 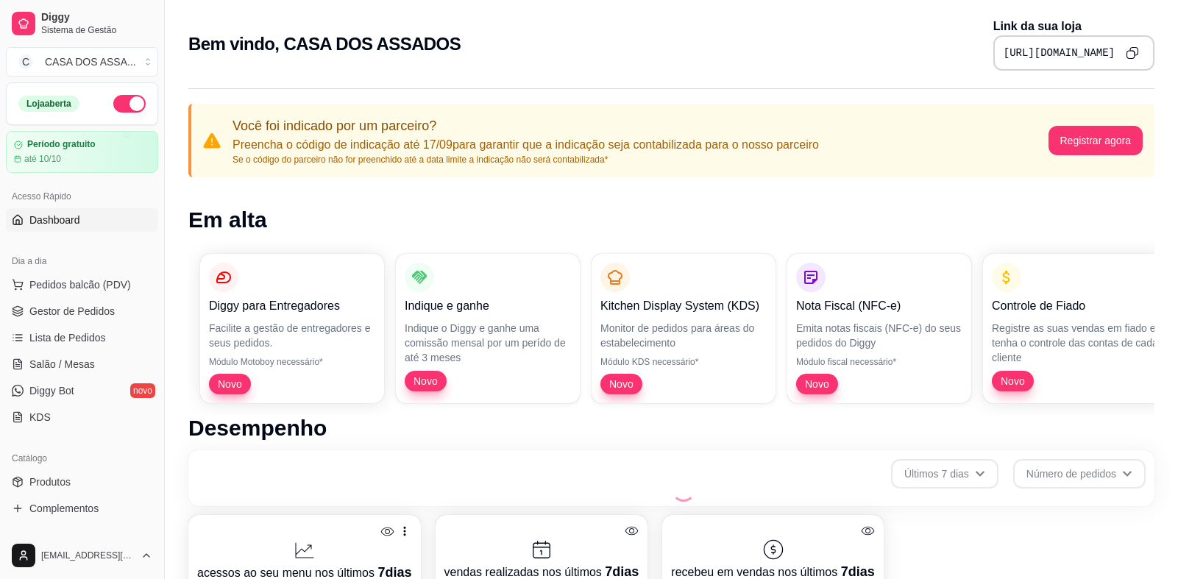 I want to click on h1: Desempenho, so click(x=671, y=428).